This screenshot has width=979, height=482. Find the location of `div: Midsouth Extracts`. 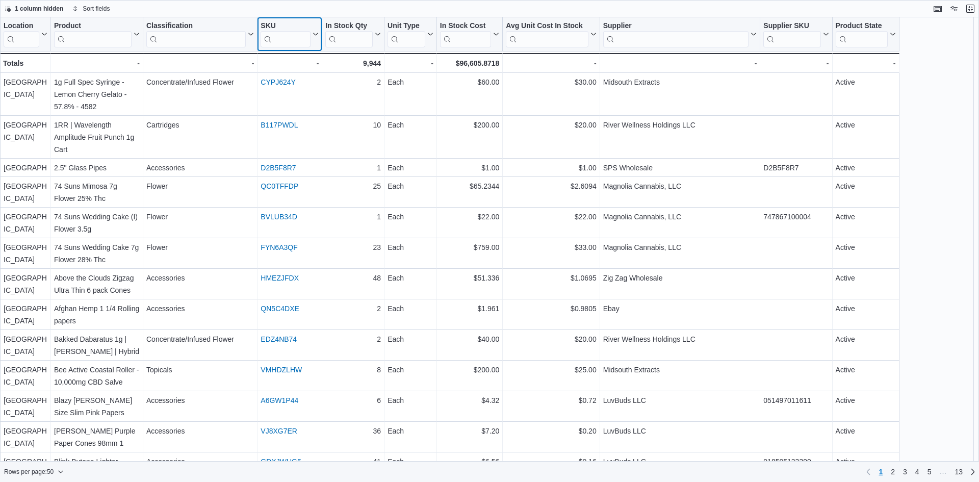

div: Midsouth Extracts is located at coordinates (680, 370).